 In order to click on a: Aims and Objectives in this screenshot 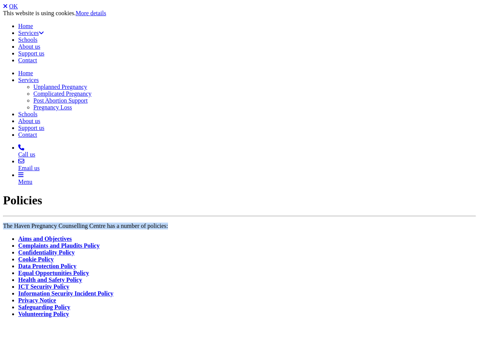, I will do `click(45, 238)`.